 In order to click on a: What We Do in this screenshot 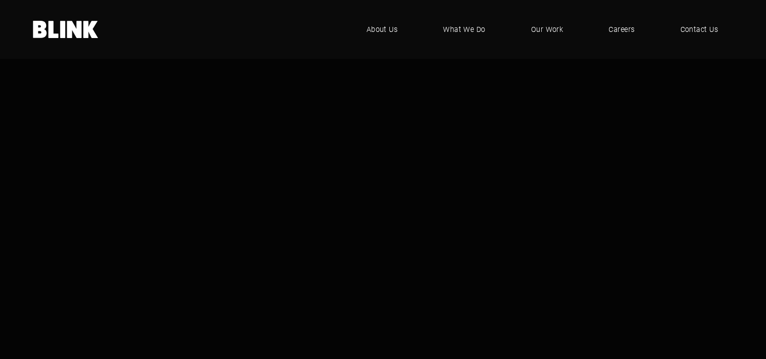, I will do `click(464, 29)`.